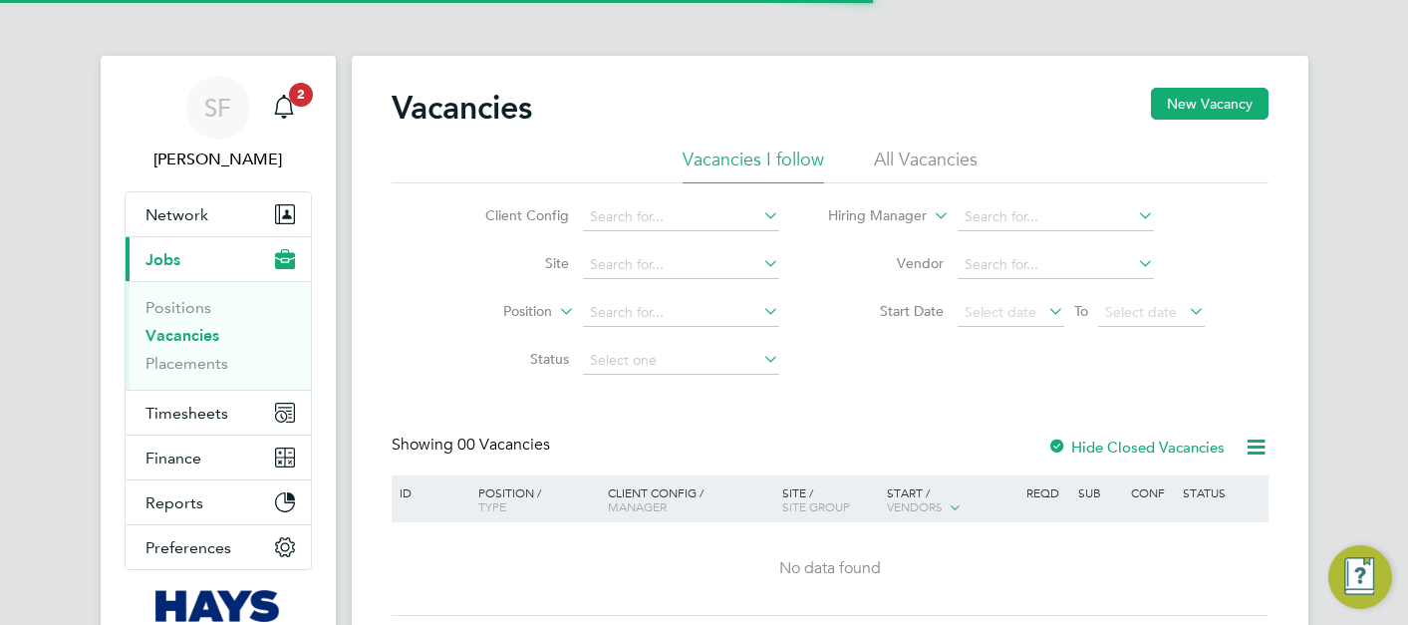 The width and height of the screenshot is (1408, 625). I want to click on a: Vacancies, so click(182, 335).